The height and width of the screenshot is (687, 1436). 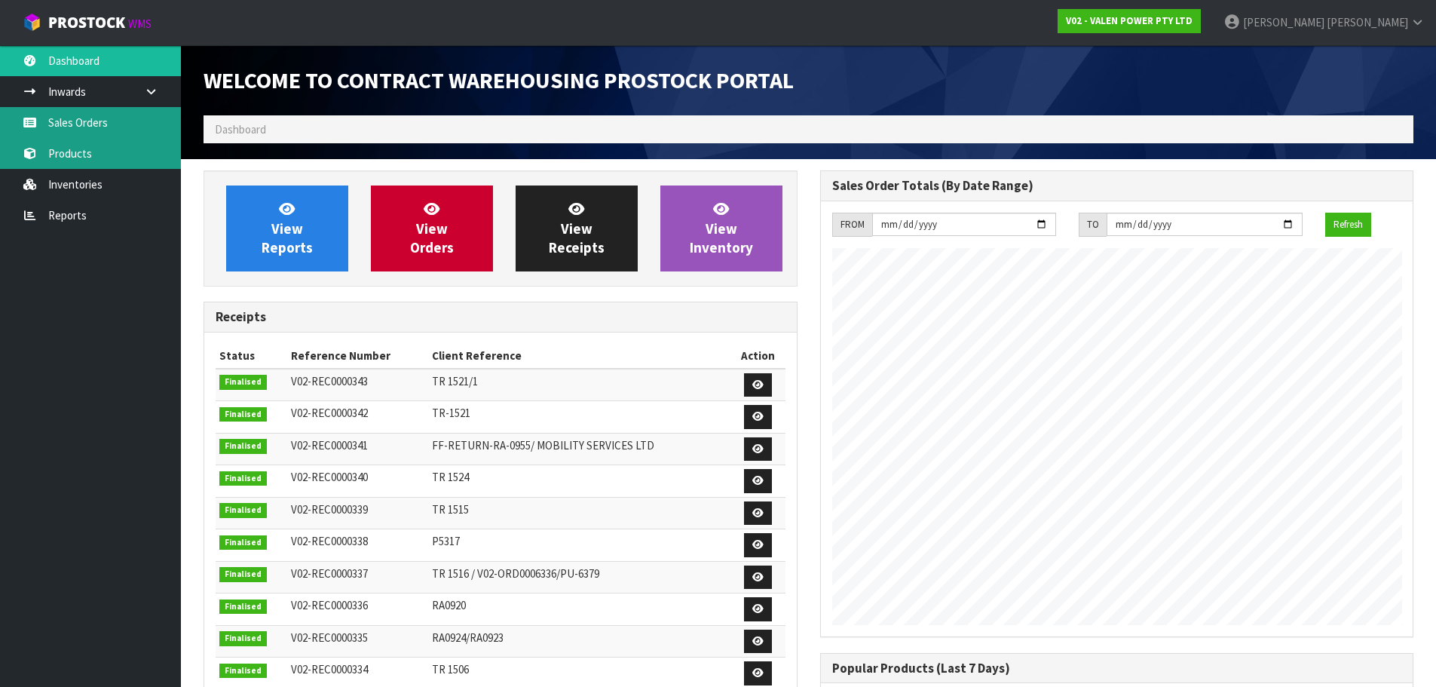 What do you see at coordinates (467, 637) in the screenshot?
I see `span: RA0924/RA0923` at bounding box center [467, 637].